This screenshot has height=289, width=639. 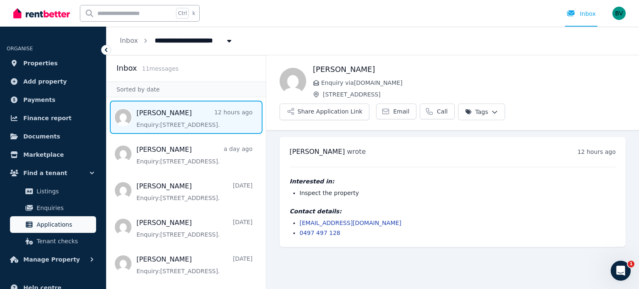 What do you see at coordinates (453, 181) in the screenshot?
I see `h4: Interested in:` at bounding box center [453, 181].